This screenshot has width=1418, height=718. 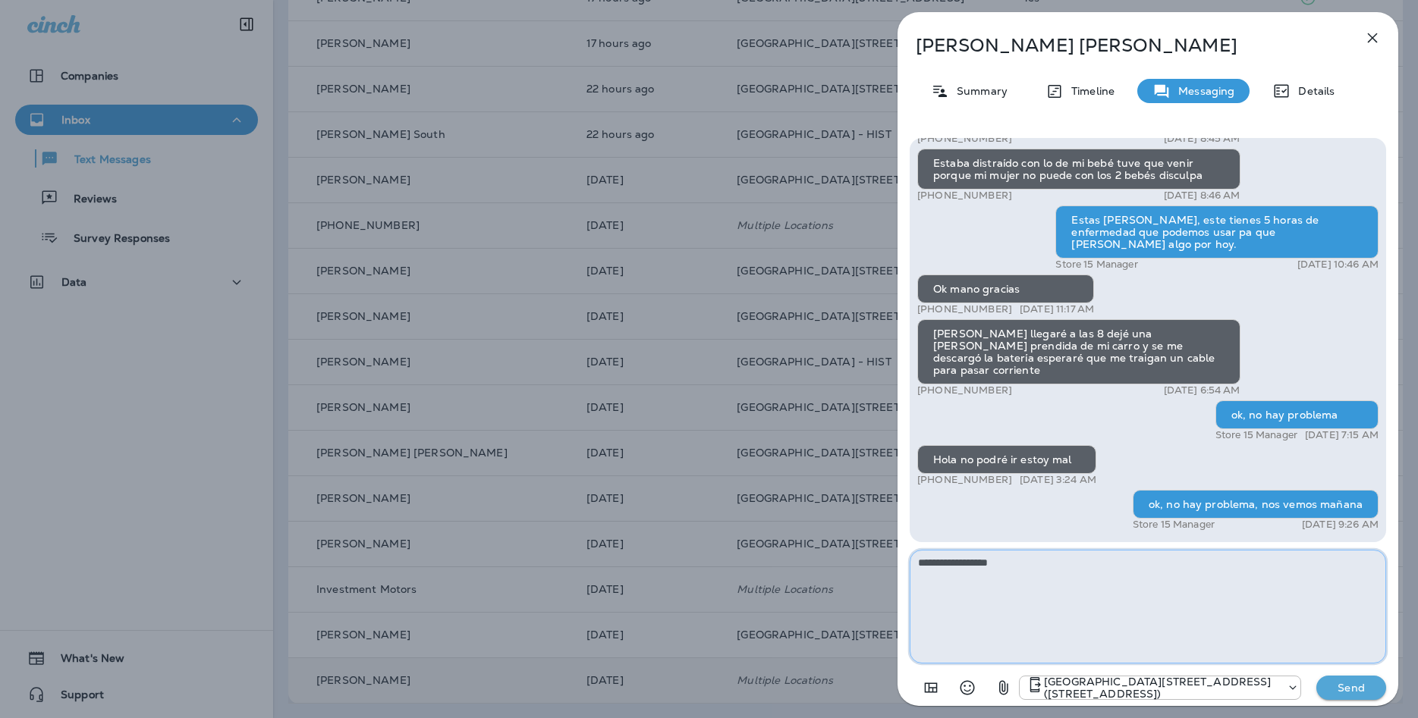 What do you see at coordinates (1160, 688) in the screenshot?
I see `div: +1 (402) 891-8464` at bounding box center [1160, 688].